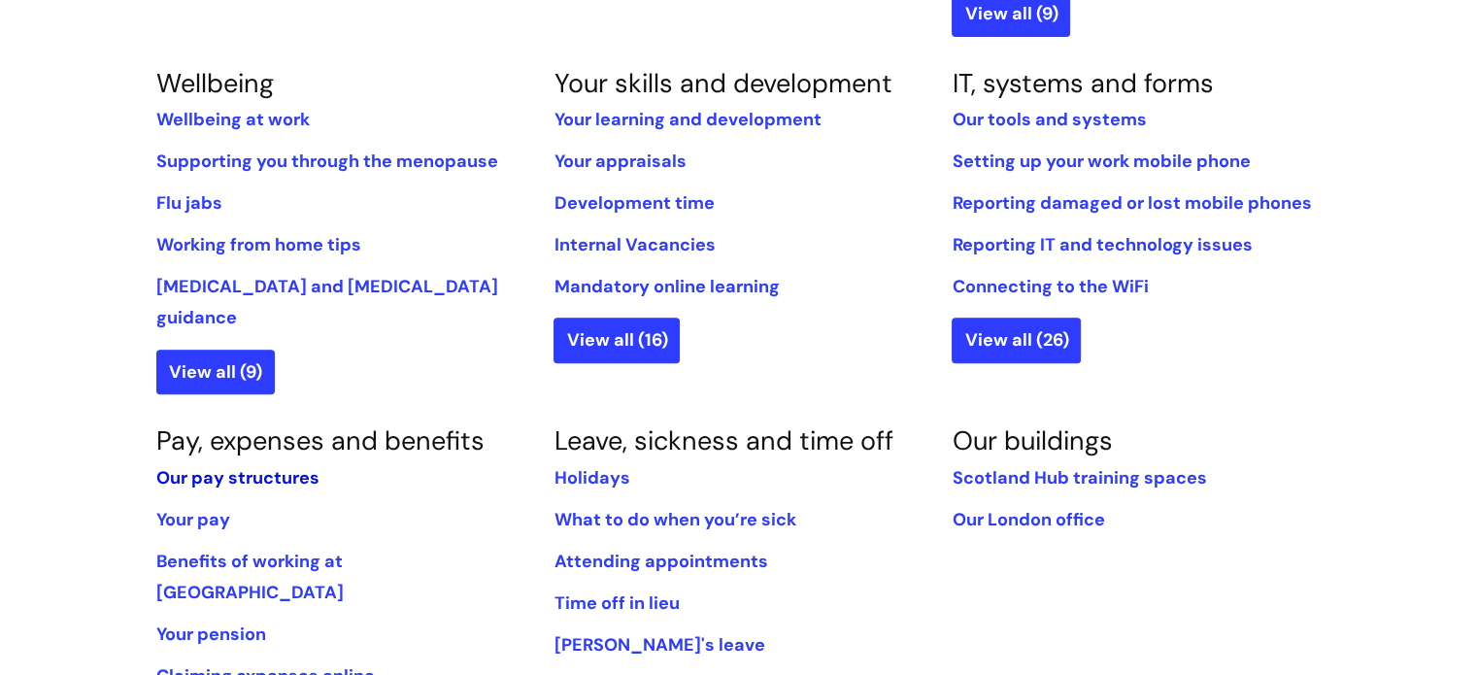  I want to click on a: Flu jabs, so click(189, 203).